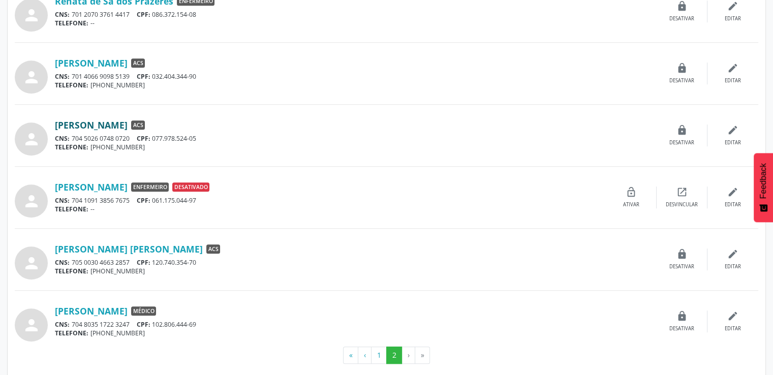 The height and width of the screenshot is (375, 773). Describe the element at coordinates (394, 355) in the screenshot. I see `button: Go to page 2` at that location.